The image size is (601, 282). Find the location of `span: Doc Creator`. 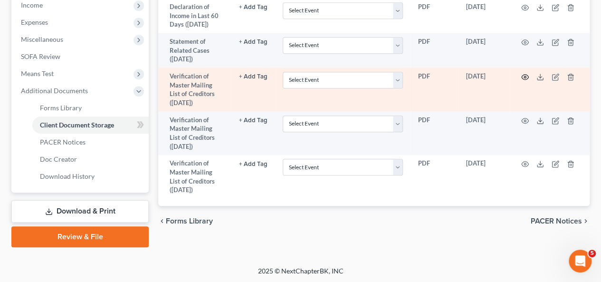

span: Doc Creator is located at coordinates (58, 159).